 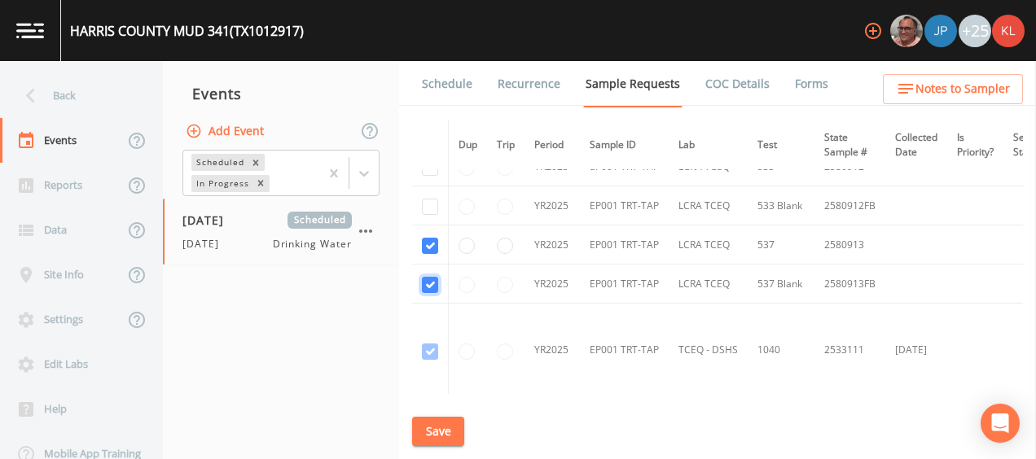 I want to click on button: Add Event, so click(x=226, y=131).